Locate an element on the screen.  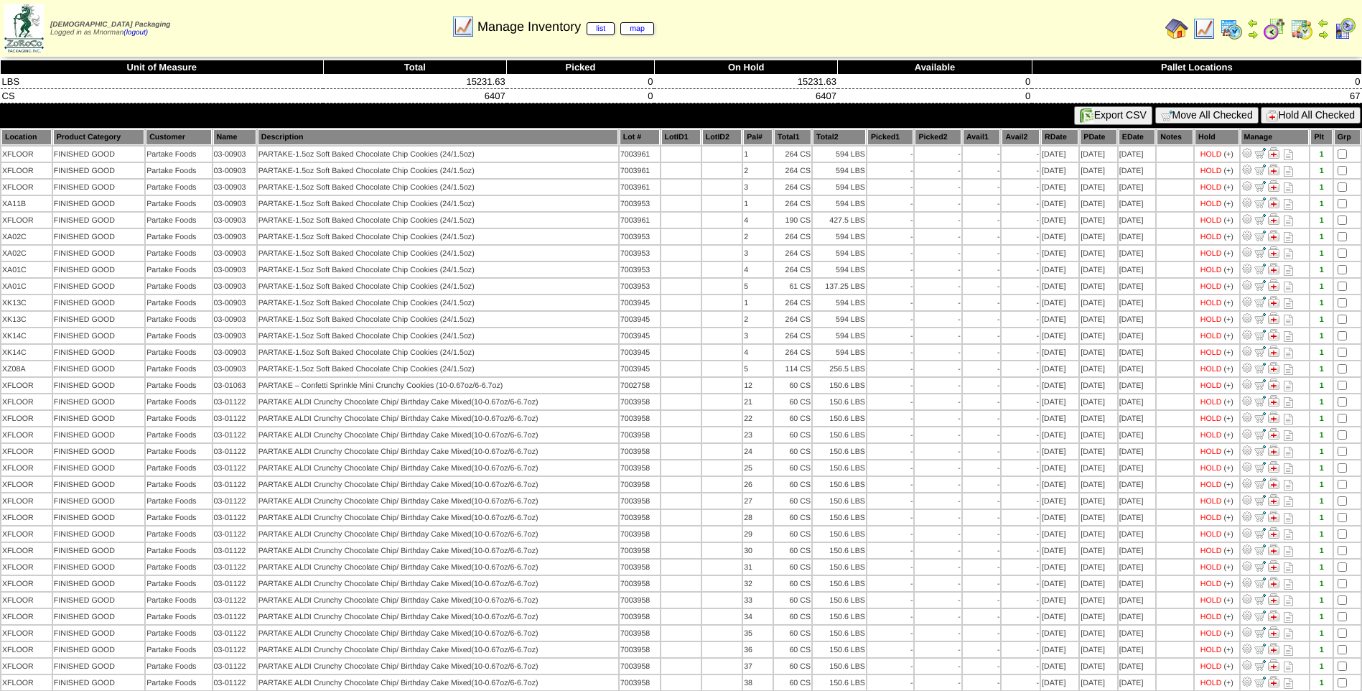
th: Picked1 is located at coordinates (890, 137).